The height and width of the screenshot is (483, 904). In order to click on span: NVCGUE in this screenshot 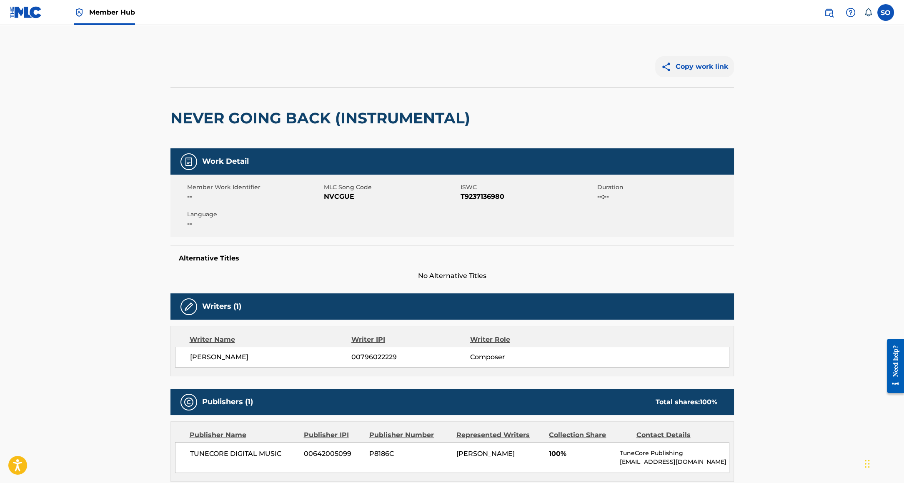, I will do `click(391, 197)`.